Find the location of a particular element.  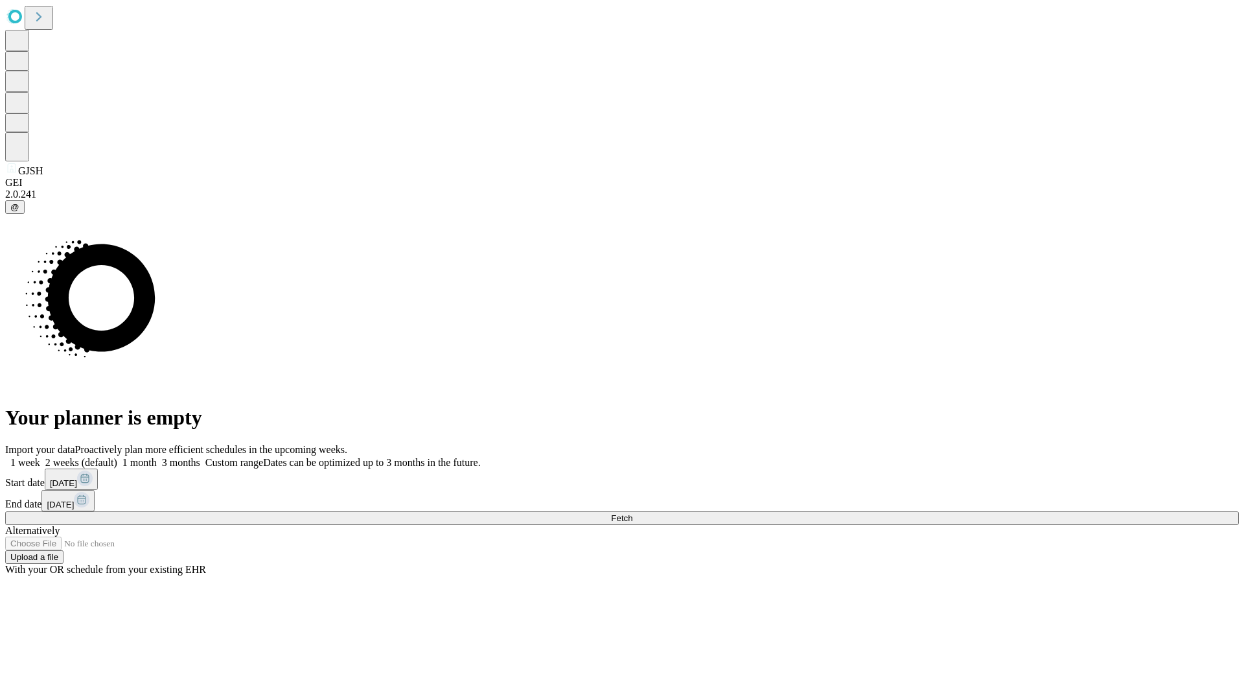

div: GEI is located at coordinates (622, 183).